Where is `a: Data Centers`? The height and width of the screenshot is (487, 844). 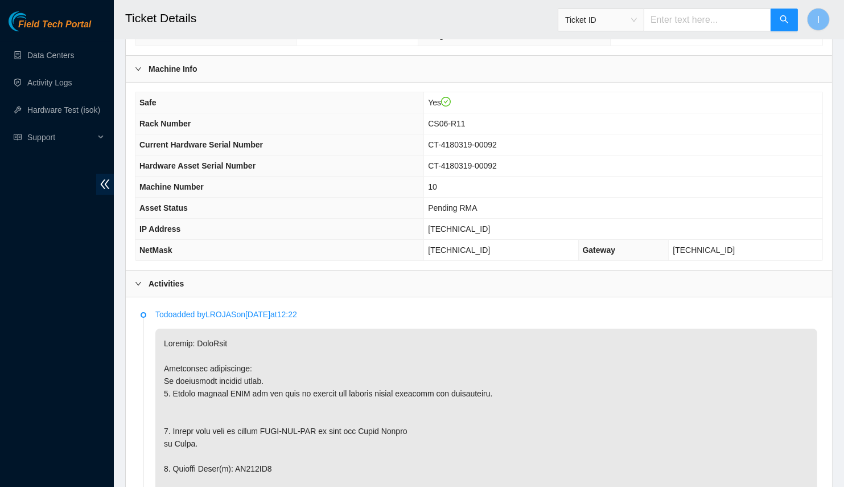
a: Data Centers is located at coordinates (51, 55).